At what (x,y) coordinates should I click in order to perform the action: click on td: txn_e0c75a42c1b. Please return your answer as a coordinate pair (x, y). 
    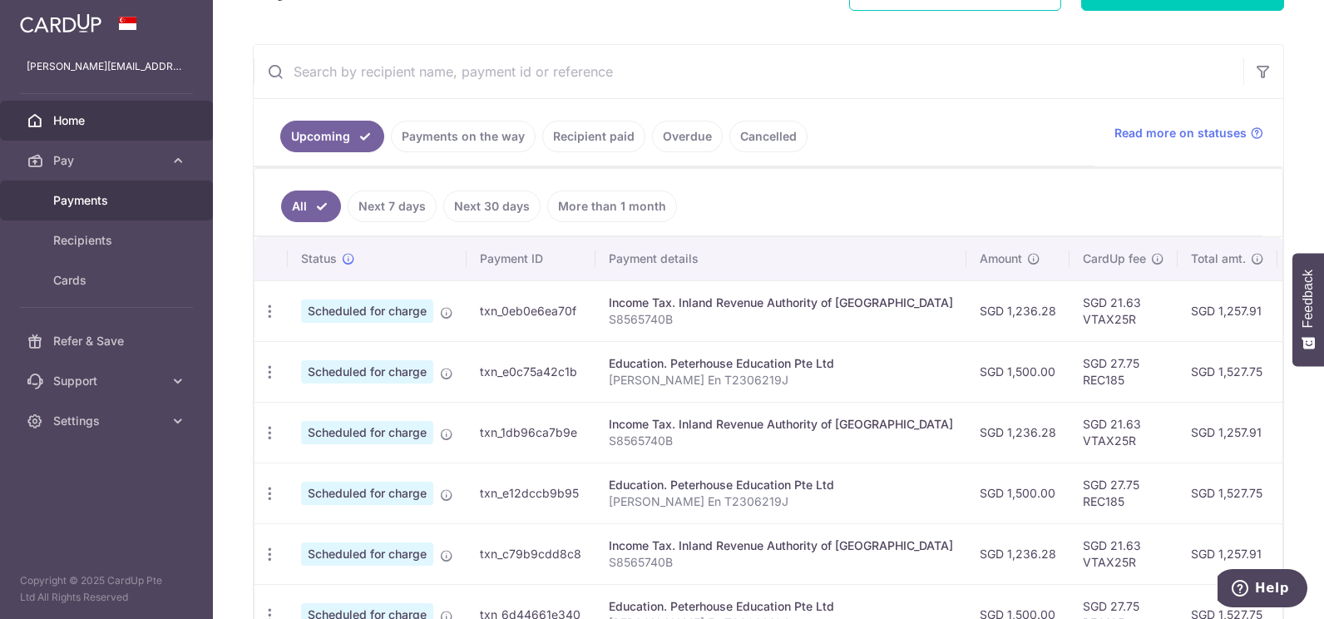
    Looking at the image, I should click on (530, 371).